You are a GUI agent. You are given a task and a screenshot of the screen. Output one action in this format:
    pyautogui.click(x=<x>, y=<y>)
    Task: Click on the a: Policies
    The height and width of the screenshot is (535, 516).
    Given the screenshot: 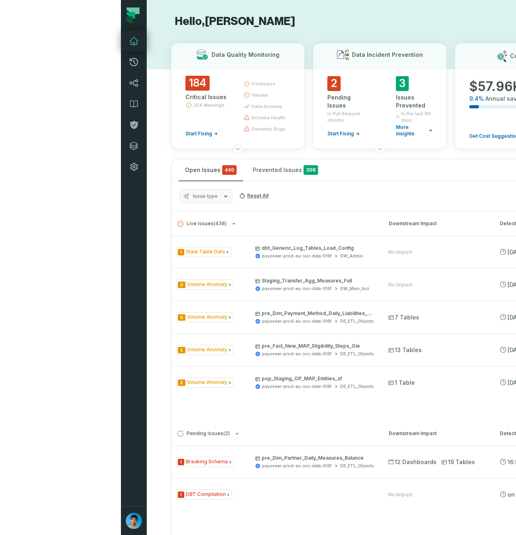 What is the action you would take?
    pyautogui.click(x=134, y=125)
    